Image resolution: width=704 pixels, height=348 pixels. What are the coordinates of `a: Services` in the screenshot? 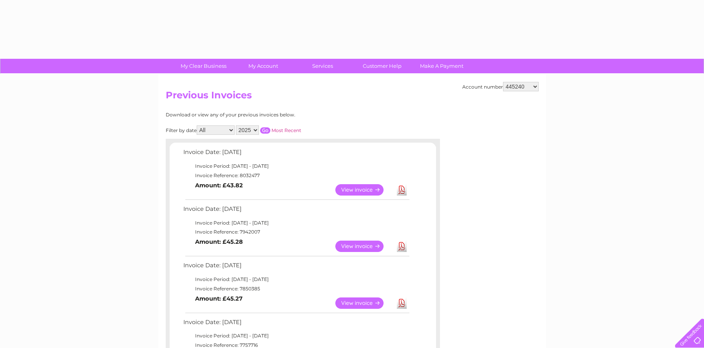 It's located at (322, 66).